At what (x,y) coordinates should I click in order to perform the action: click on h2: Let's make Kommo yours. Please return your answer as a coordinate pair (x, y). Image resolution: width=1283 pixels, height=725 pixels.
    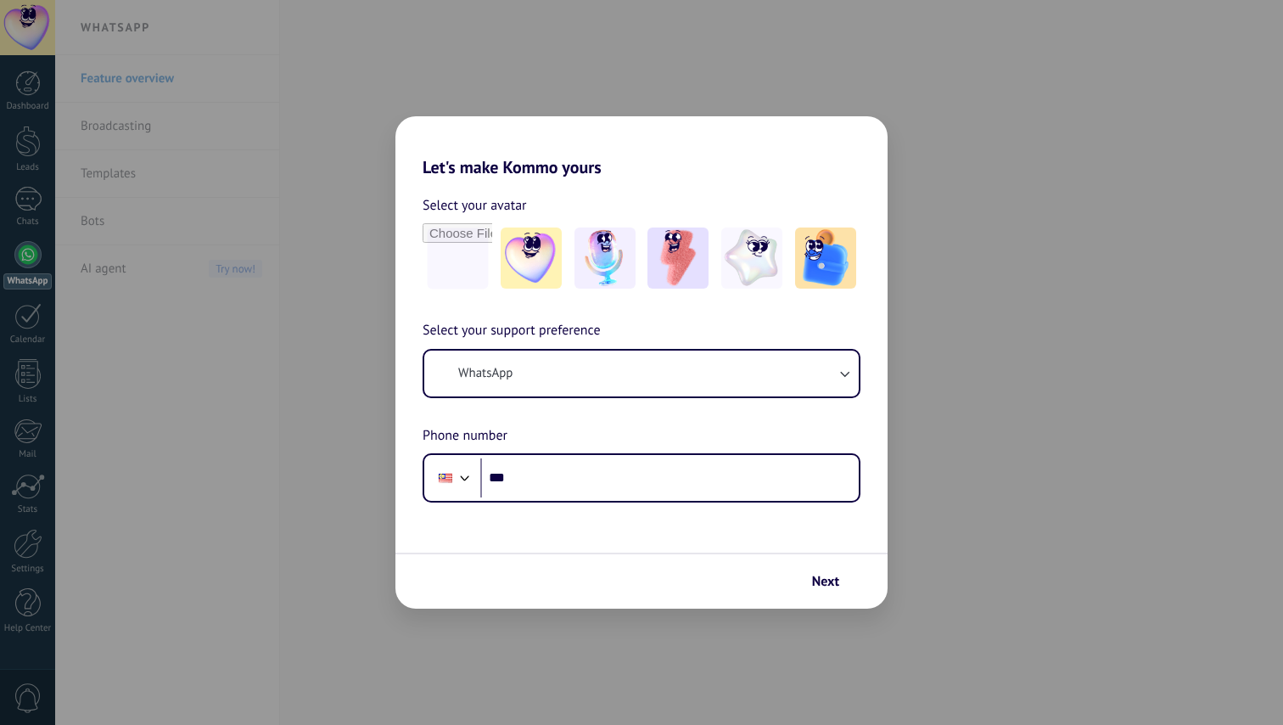
    Looking at the image, I should click on (642, 147).